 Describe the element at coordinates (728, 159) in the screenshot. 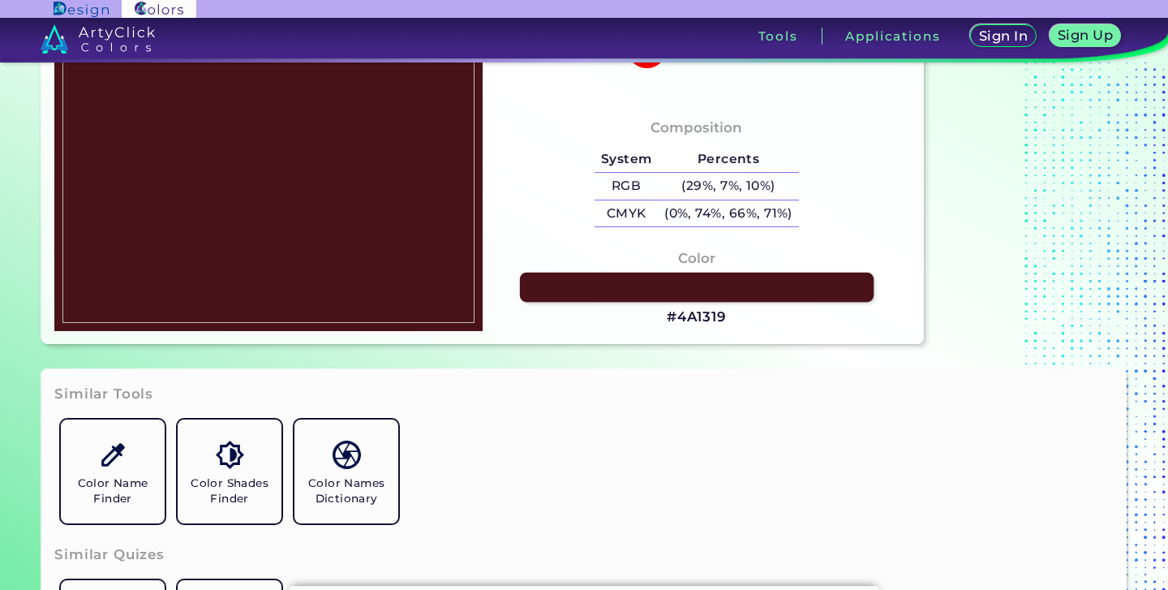

I see `h5: Percents` at that location.